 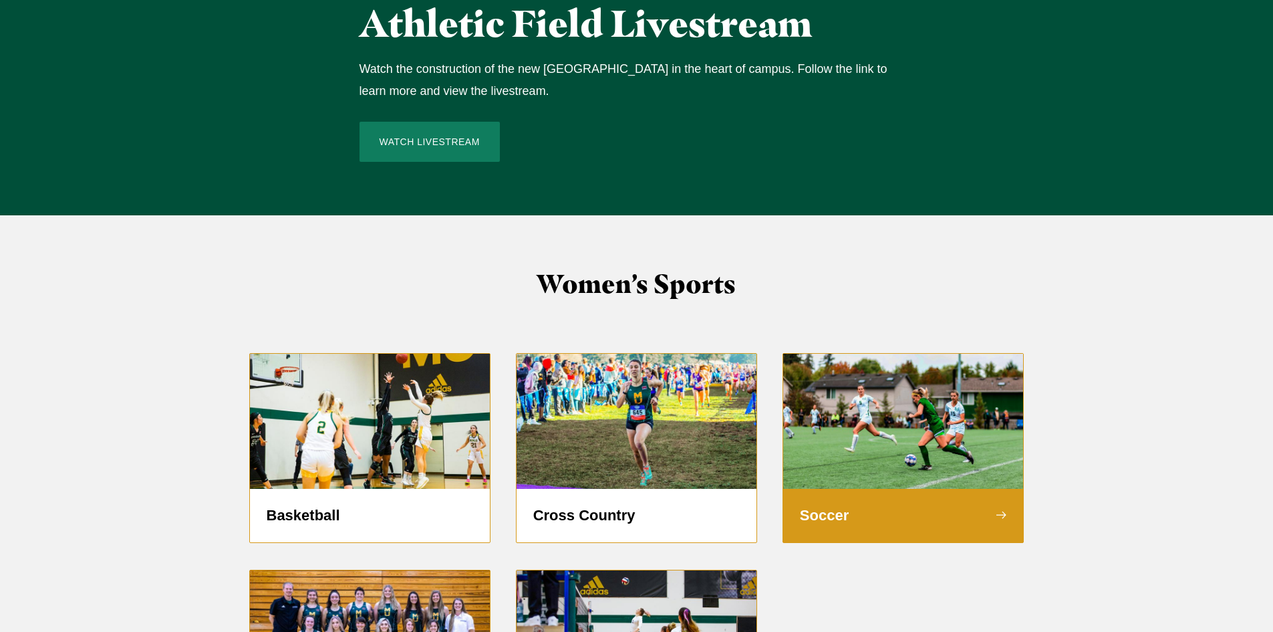 What do you see at coordinates (904, 448) in the screenshot?
I see `a: Women's soccer player running up field Soccer` at bounding box center [904, 448].